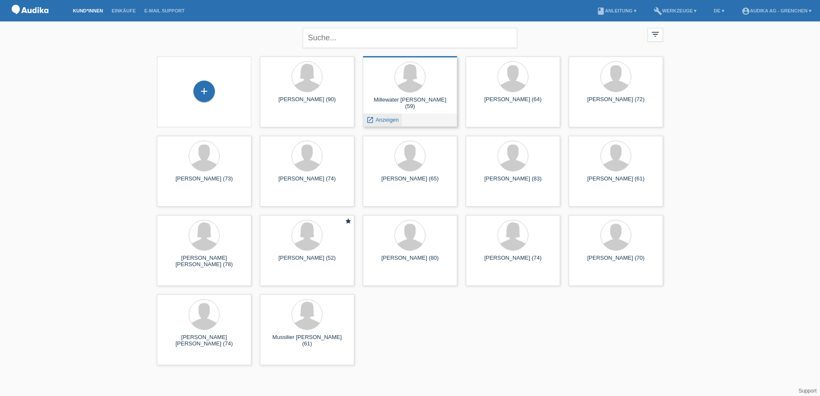  I want to click on a: bookAnleitung ▾, so click(617, 11).